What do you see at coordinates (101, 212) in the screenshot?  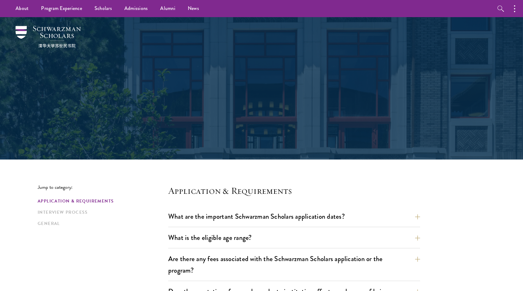 I see `a: Interview Process` at bounding box center [101, 212].